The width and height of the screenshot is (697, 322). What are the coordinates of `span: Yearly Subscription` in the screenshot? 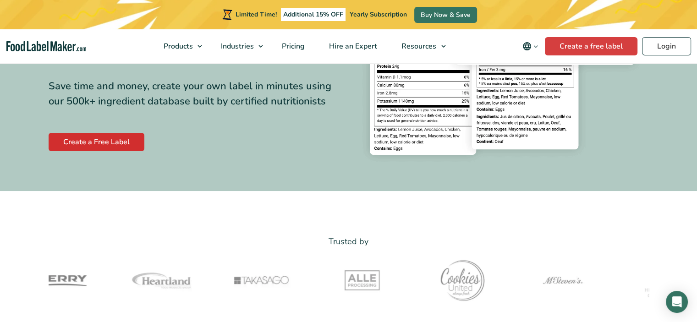 It's located at (378, 14).